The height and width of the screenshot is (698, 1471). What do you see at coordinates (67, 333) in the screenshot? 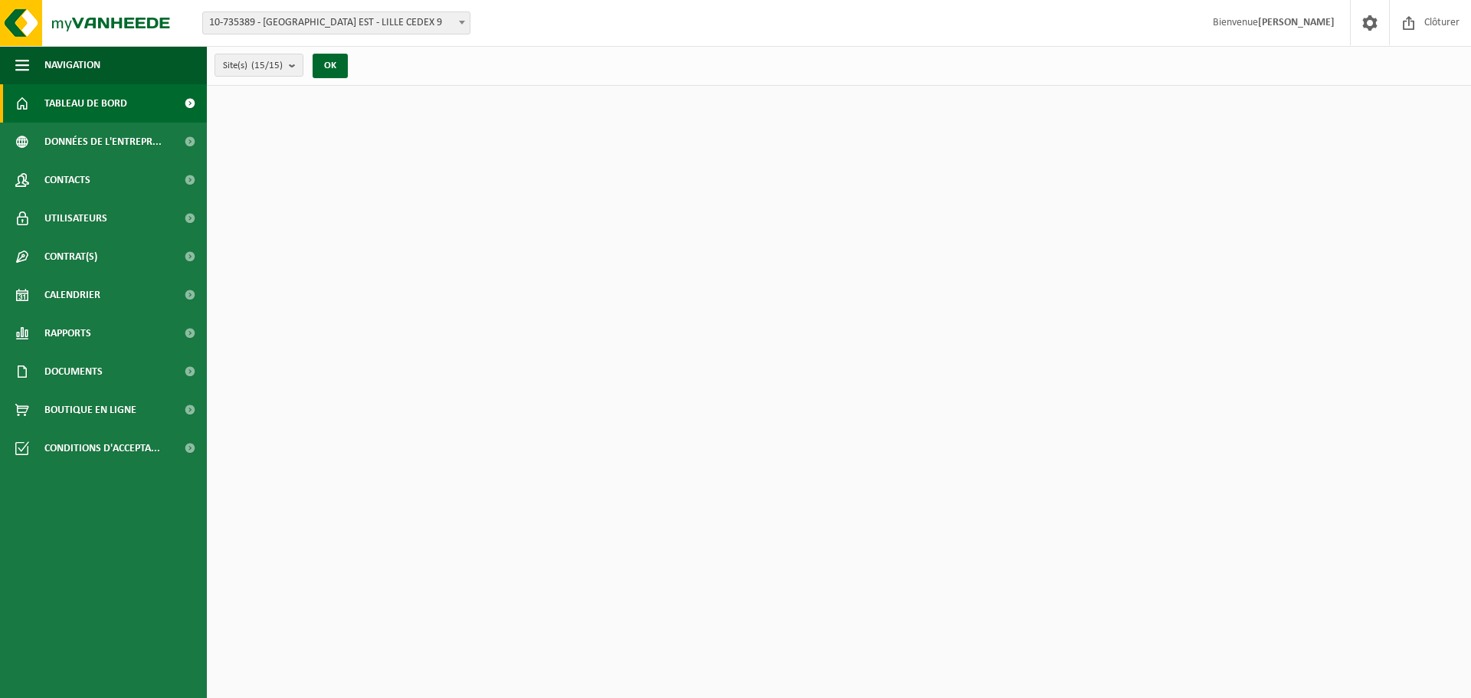
I see `span: Rapports` at bounding box center [67, 333].